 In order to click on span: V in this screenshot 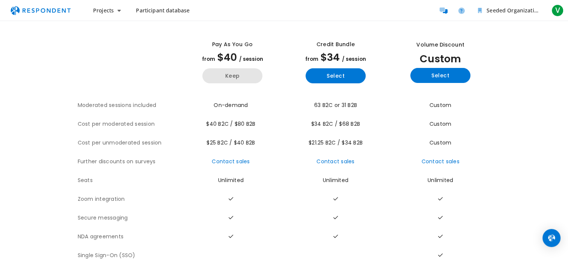, I will do `click(558, 11)`.